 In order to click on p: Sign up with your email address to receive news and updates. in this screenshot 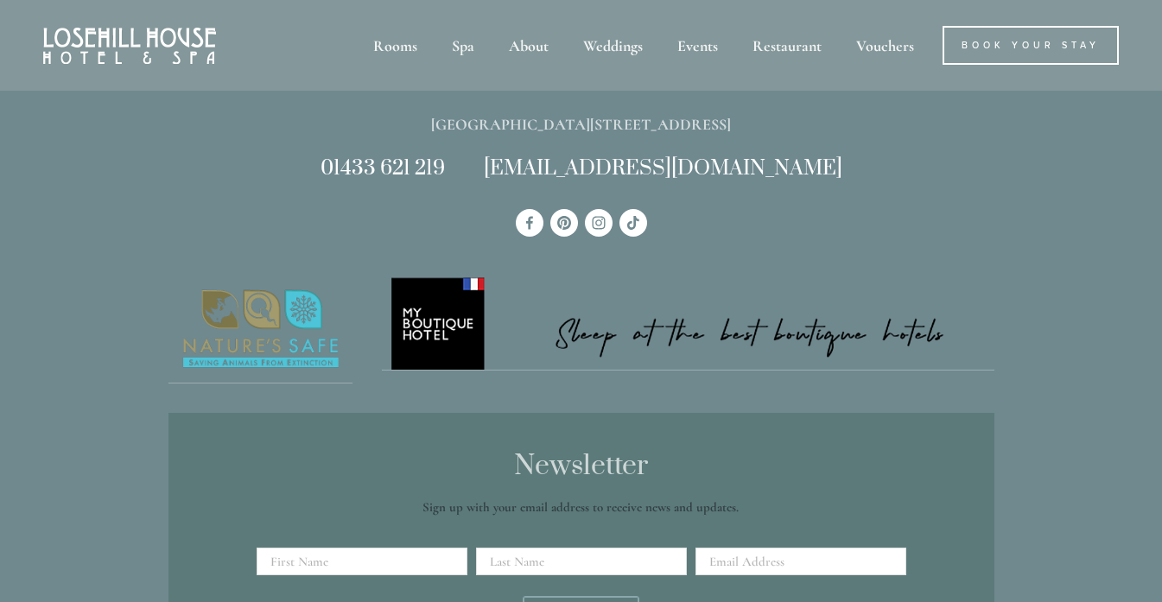, I will do `click(581, 507)`.